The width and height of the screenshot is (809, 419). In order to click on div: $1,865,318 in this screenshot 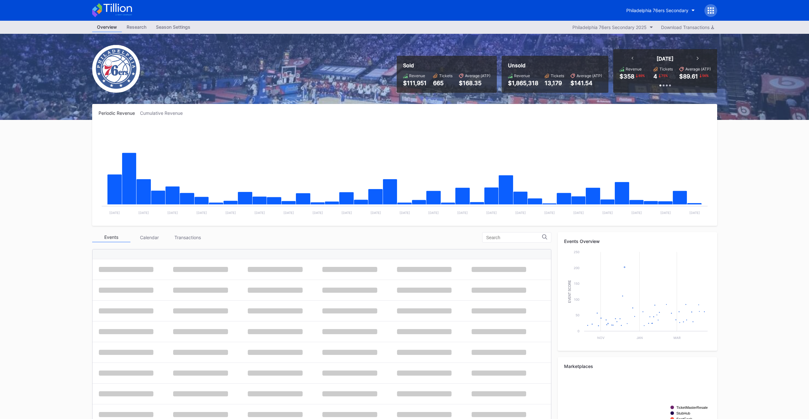, I will do `click(523, 83)`.